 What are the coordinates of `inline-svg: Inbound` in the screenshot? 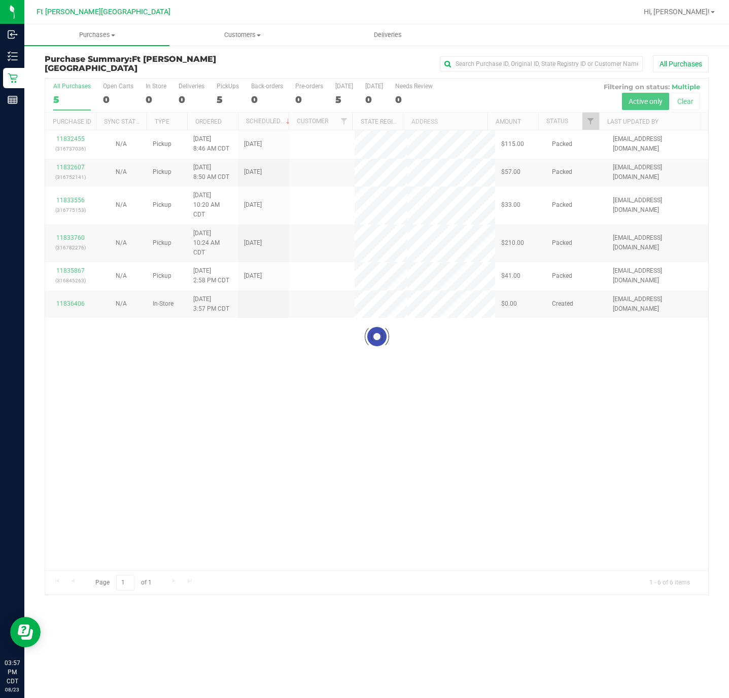 It's located at (13, 34).